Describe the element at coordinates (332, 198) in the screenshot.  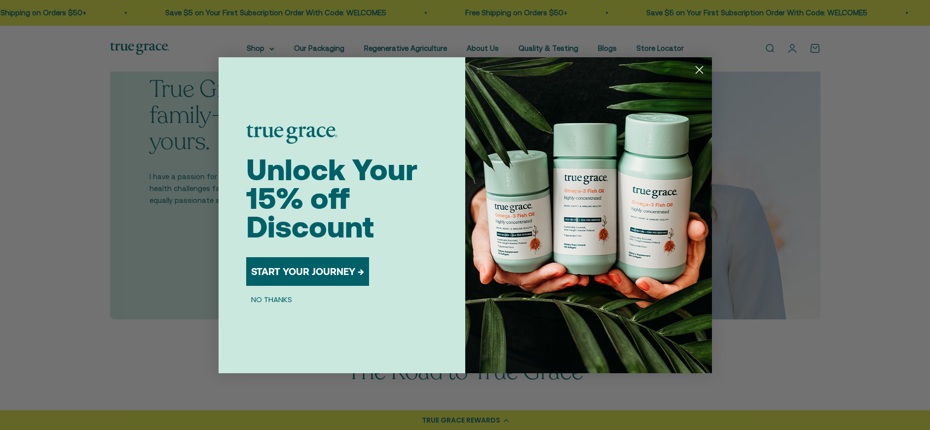
I see `span: Unlock Your 15% off Discount` at that location.